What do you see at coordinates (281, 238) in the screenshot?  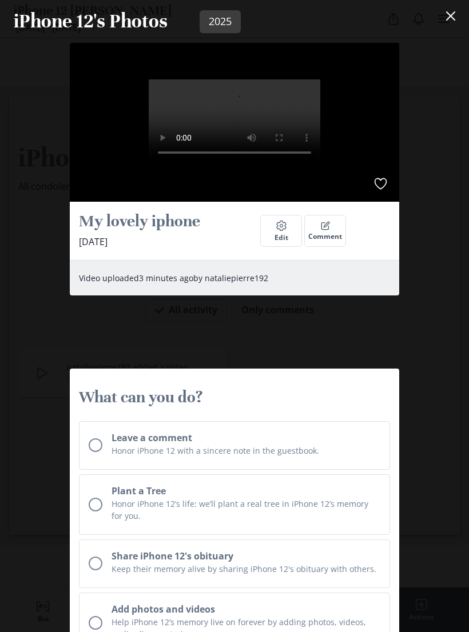 I see `span: Edit` at bounding box center [281, 238].